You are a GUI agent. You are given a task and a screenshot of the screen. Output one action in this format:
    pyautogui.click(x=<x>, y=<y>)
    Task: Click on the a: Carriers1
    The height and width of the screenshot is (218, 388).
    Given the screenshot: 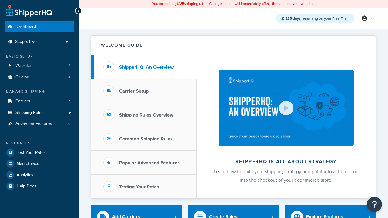 What is the action you would take?
    pyautogui.click(x=39, y=101)
    